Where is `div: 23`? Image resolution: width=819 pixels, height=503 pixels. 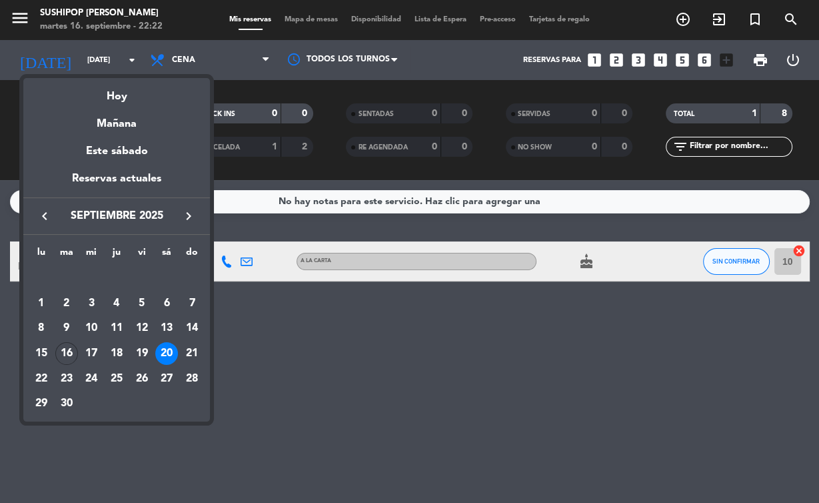
div: 23 is located at coordinates (67, 379).